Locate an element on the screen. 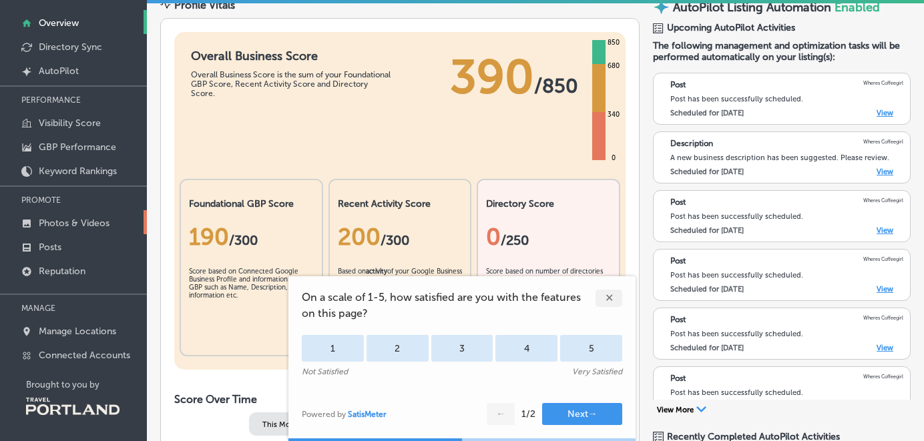  p: GBP Performance is located at coordinates (77, 147).